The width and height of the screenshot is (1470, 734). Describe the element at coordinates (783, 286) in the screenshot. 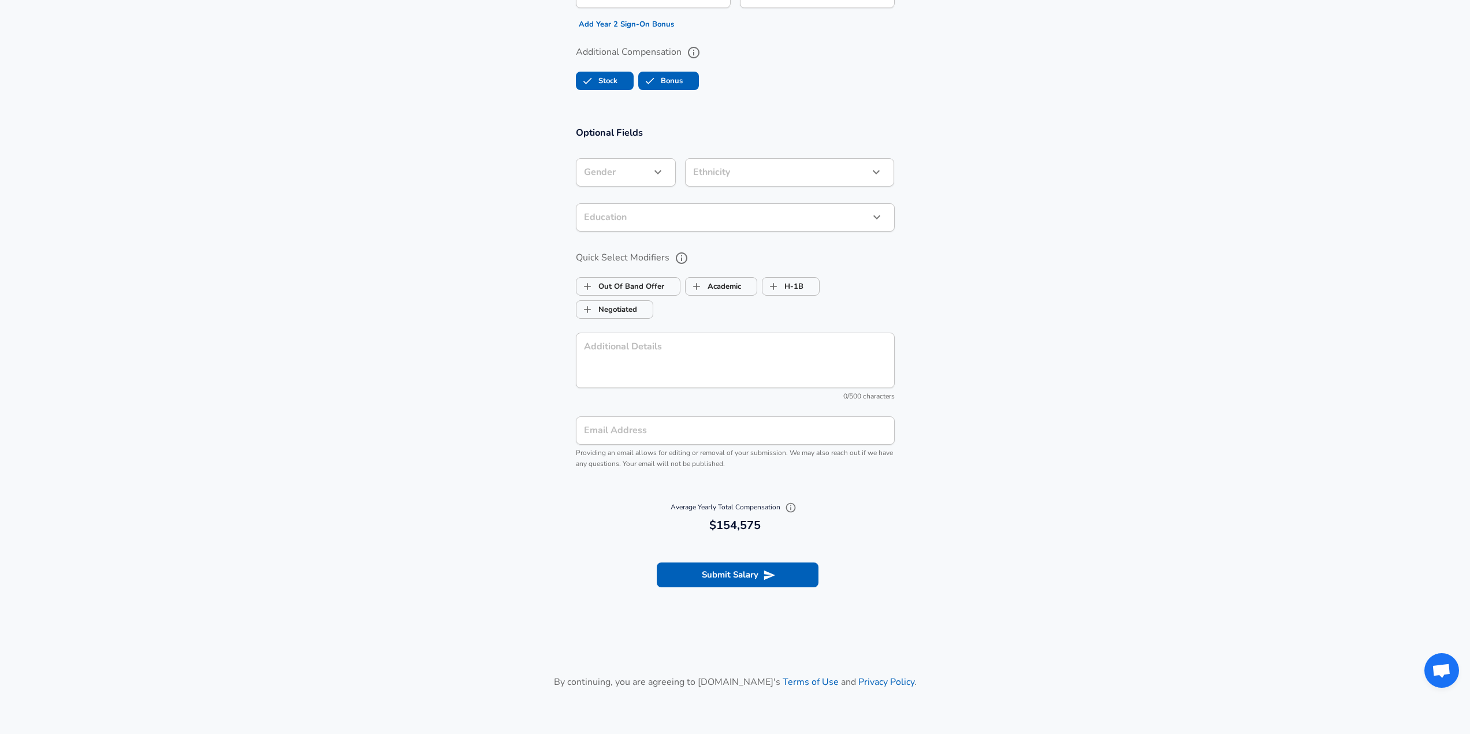

I see `label: H-1B` at that location.